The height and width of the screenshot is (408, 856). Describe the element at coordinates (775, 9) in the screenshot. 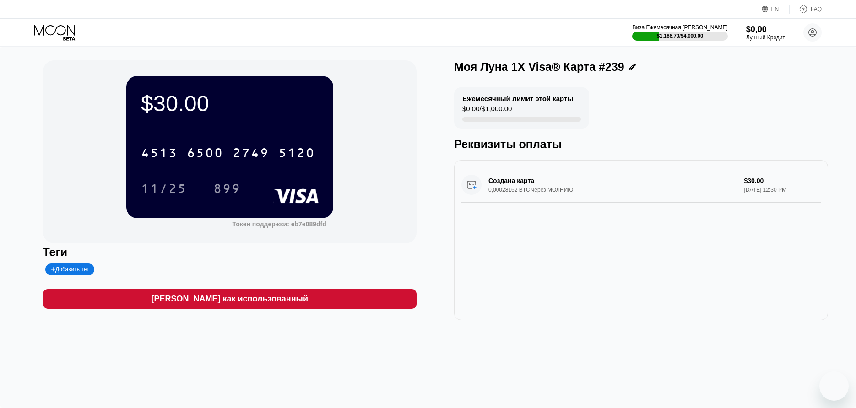

I see `div: EN` at that location.